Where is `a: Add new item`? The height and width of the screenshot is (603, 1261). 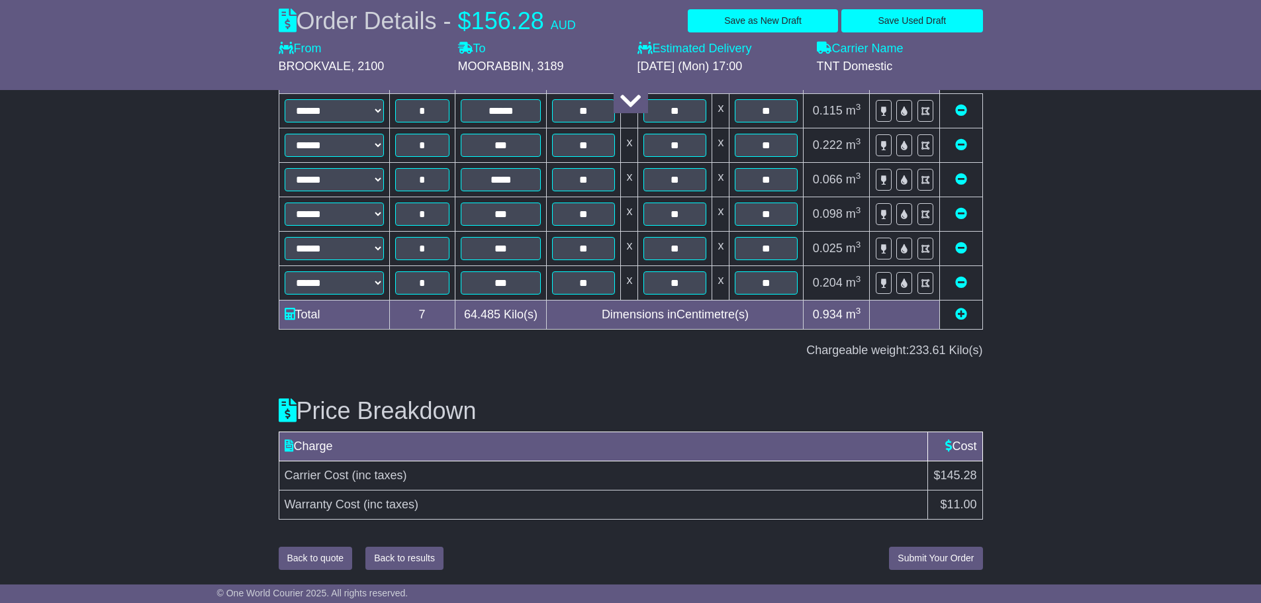
a: Add new item is located at coordinates (961, 314).